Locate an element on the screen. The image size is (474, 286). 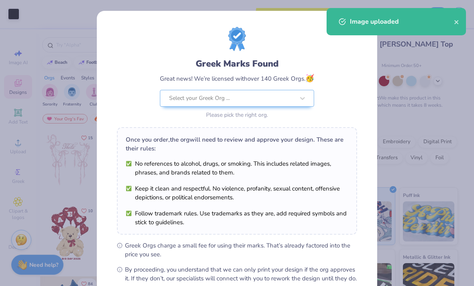
li: Keep it clean and respectful. No violence, profanity, sexual content, offensive depictions, or po... is located at coordinates (237, 193).